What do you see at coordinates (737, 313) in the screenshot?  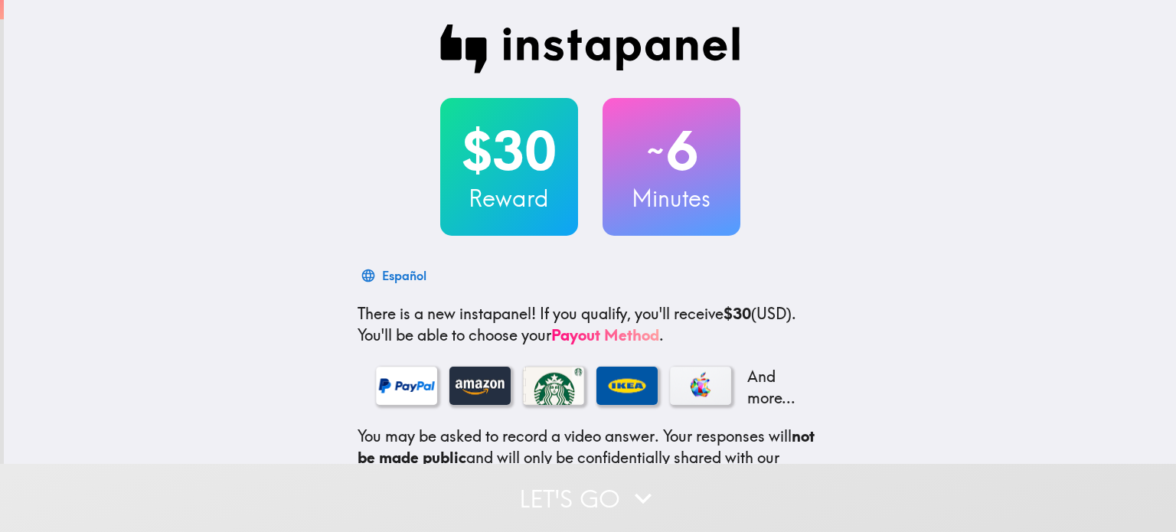 I see `b: $30` at bounding box center [737, 313].